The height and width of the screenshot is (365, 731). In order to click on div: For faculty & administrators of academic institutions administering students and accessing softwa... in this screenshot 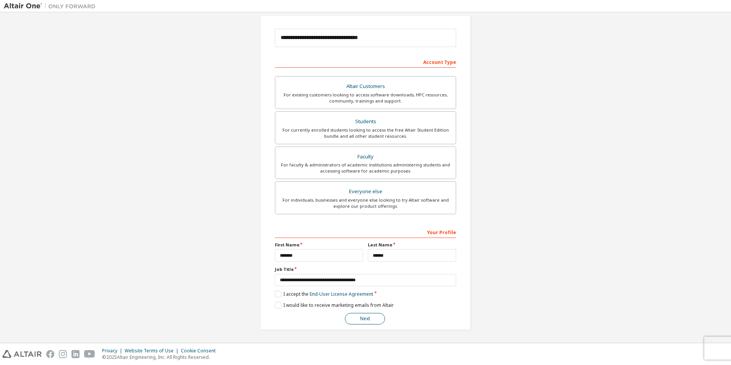, I will do `click(366, 168)`.